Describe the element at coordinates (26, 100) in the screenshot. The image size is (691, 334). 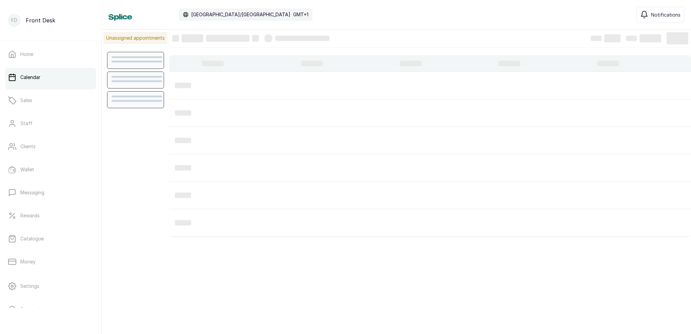
I see `p: Sales` at that location.